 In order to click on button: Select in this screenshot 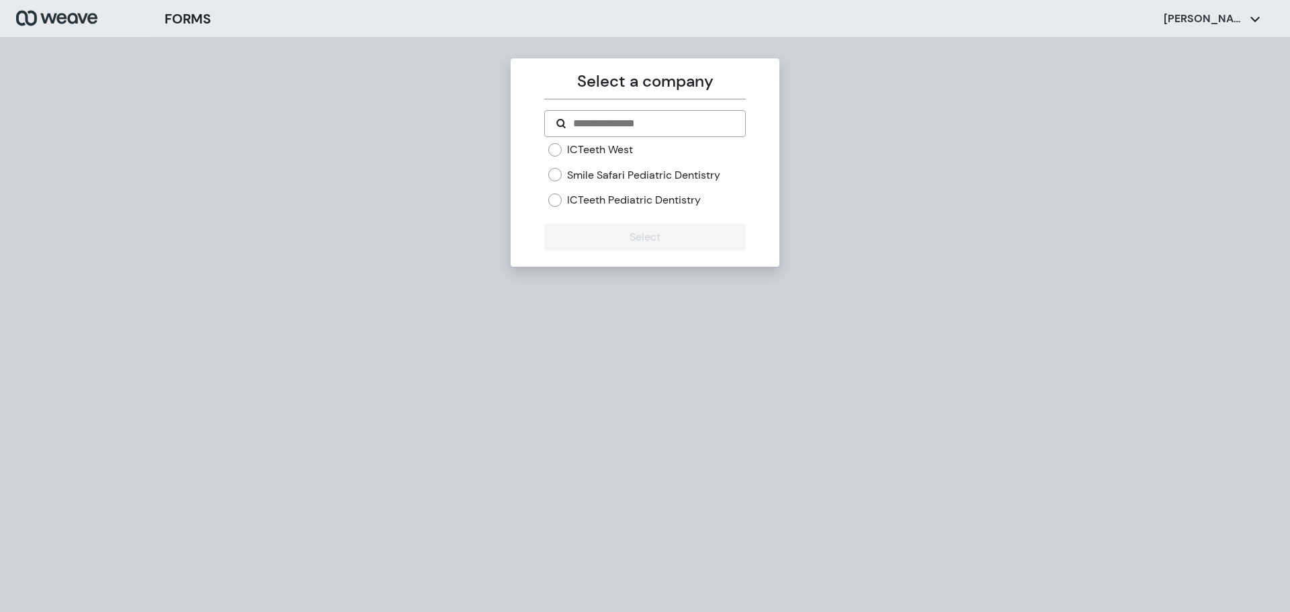, I will do `click(644, 237)`.